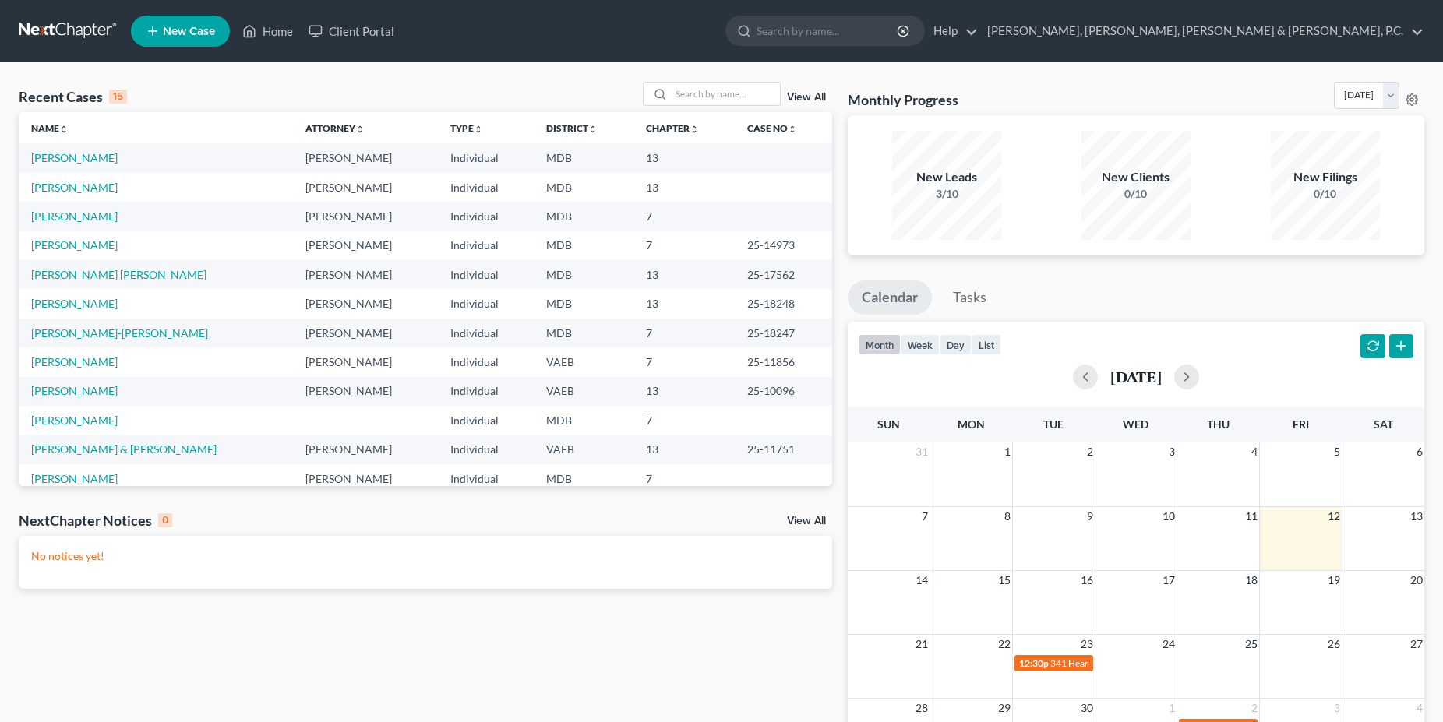 The height and width of the screenshot is (722, 1443). Describe the element at coordinates (1172, 708) in the screenshot. I see `span: 1` at that location.